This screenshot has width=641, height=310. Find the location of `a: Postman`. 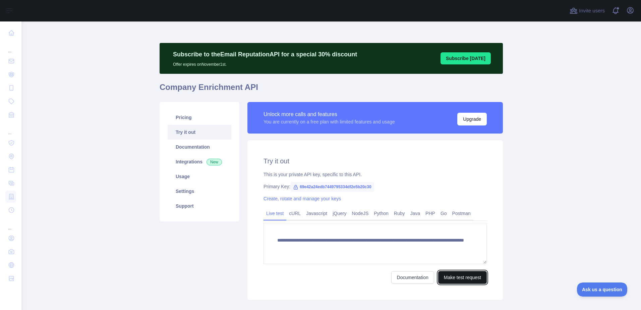

a: Postman is located at coordinates (461, 213).